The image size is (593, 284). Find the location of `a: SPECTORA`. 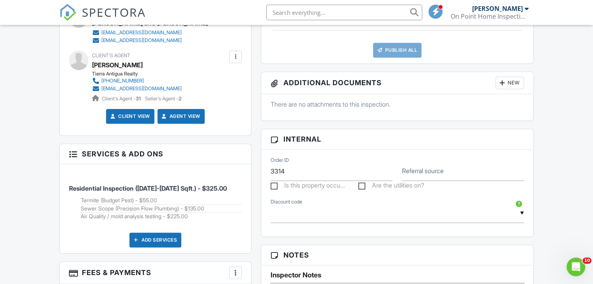

a: SPECTORA is located at coordinates (102, 19).